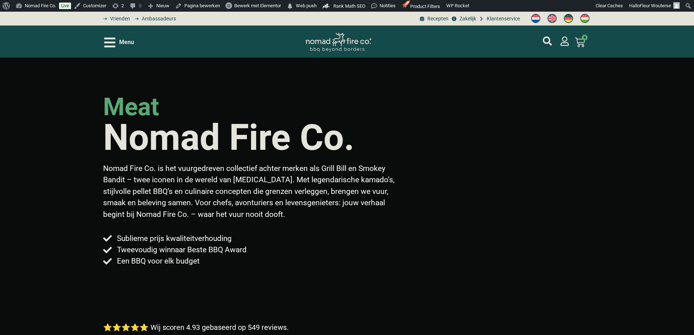  What do you see at coordinates (154, 19) in the screenshot?
I see `a: grill bill ambassadors` at bounding box center [154, 19].